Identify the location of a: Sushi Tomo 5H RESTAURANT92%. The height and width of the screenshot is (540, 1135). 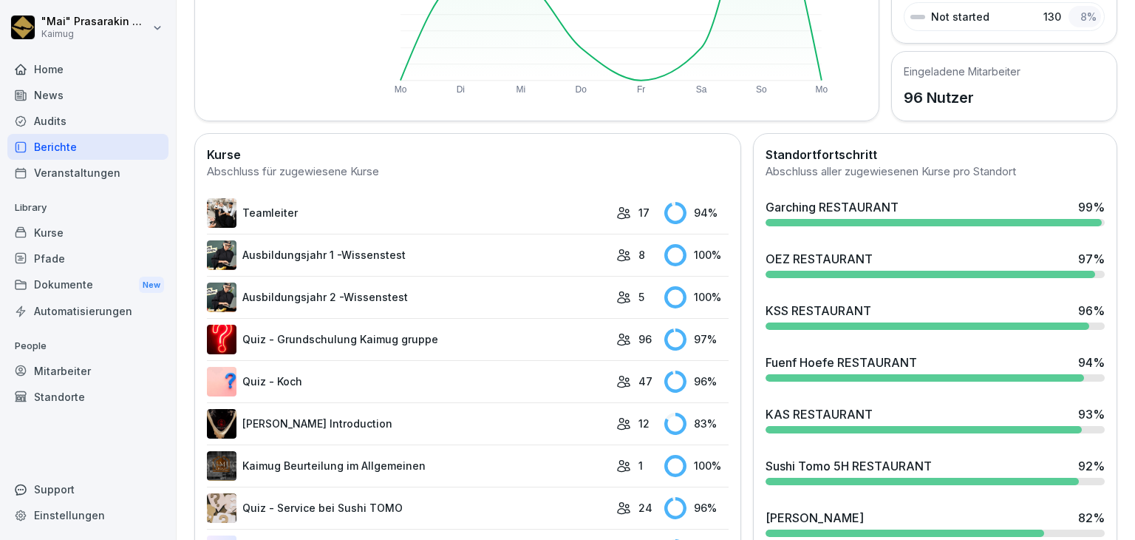
(935, 471).